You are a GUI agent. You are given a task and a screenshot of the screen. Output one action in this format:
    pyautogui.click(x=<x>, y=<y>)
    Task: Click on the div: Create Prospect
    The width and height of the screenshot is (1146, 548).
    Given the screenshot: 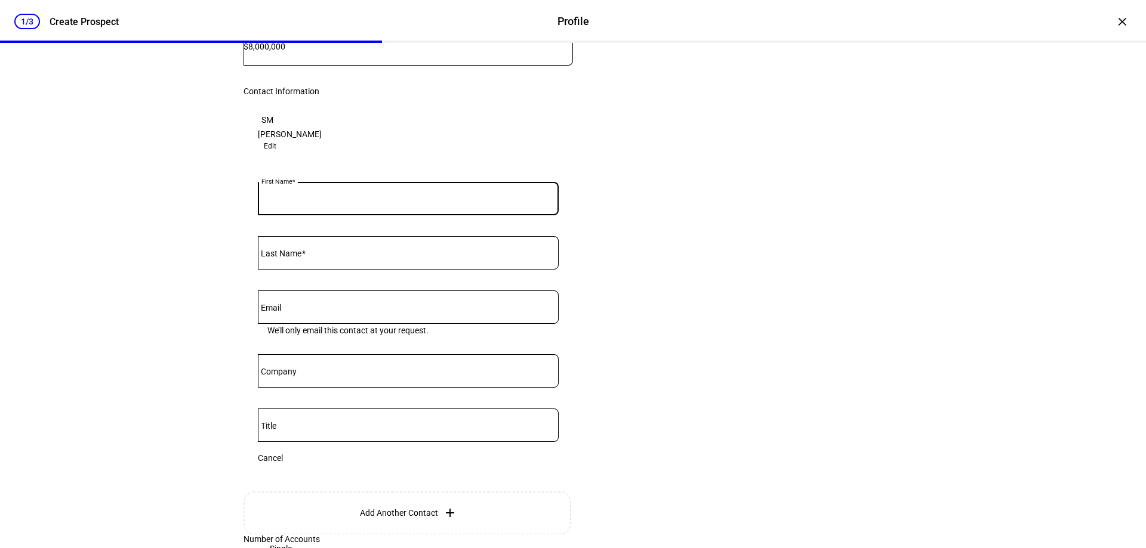 What is the action you would take?
    pyautogui.click(x=84, y=21)
    